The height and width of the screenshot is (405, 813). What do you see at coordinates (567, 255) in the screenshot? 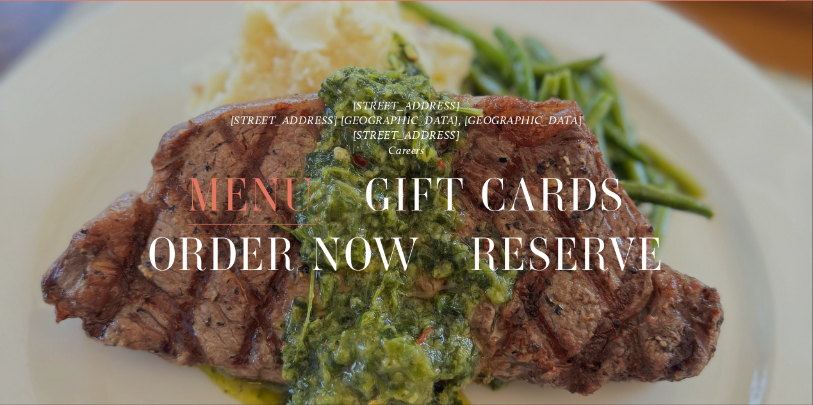
I see `span: Reserve` at bounding box center [567, 255].